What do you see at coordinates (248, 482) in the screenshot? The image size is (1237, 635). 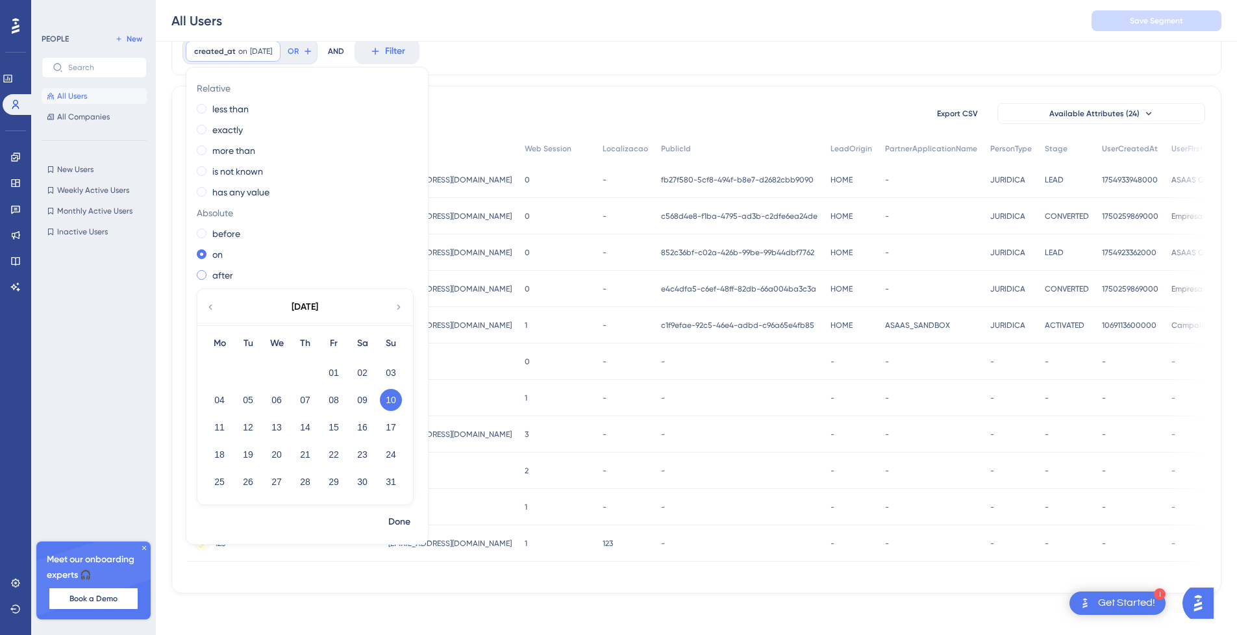 I see `button: 26` at bounding box center [248, 482].